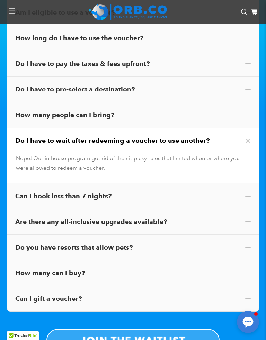 Image resolution: width=266 pixels, height=340 pixels. Describe the element at coordinates (133, 115) in the screenshot. I see `div: How many people can I bring?` at that location.